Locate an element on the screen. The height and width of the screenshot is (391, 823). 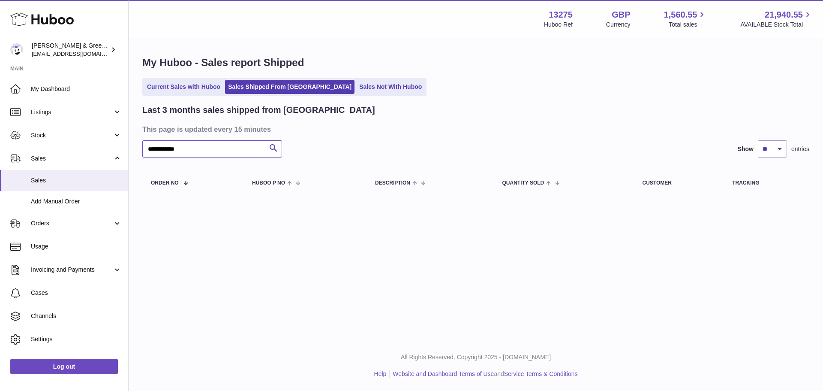
a: Website and Dashboard Terms of Use is located at coordinates (443, 373).